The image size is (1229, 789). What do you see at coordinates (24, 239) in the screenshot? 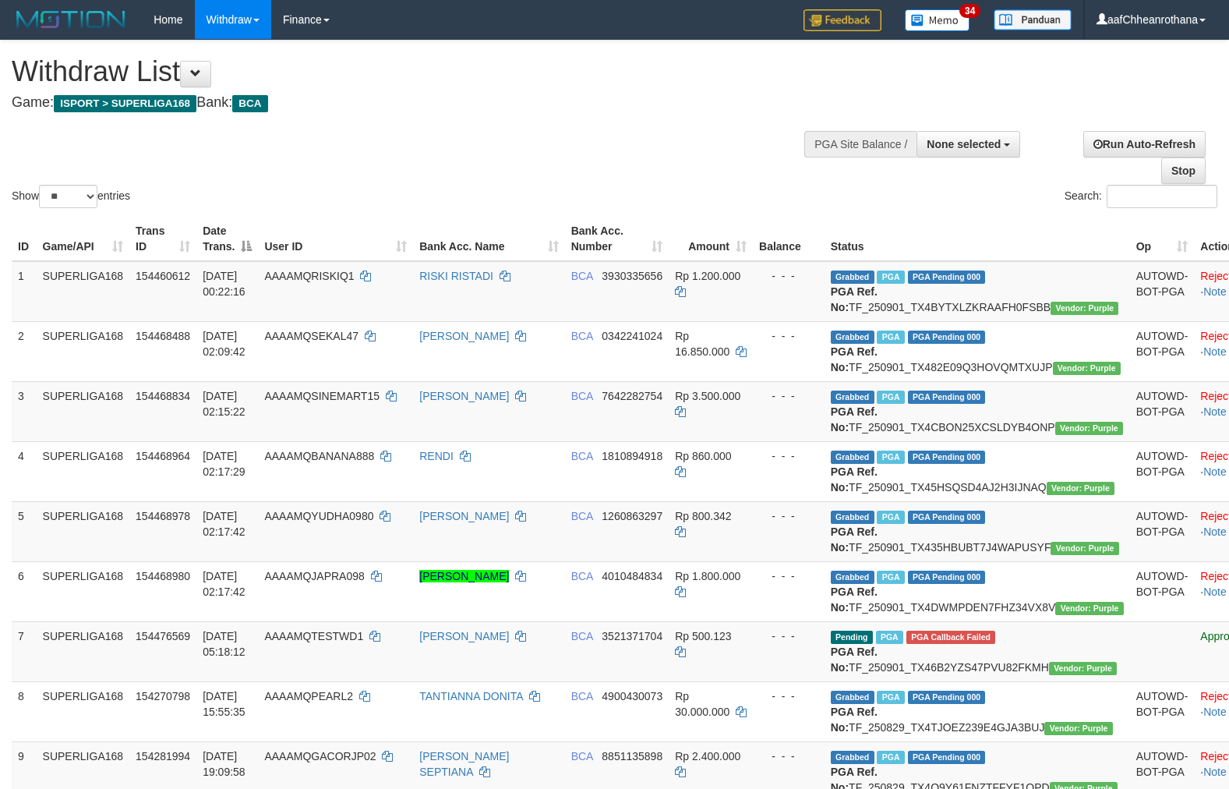
I see `th: ID` at bounding box center [24, 239].